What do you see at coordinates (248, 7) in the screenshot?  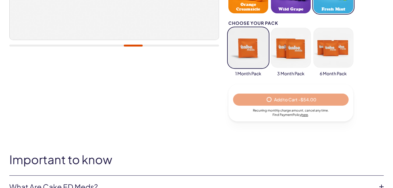 I see `span: Orange Creamsicle` at bounding box center [248, 7].